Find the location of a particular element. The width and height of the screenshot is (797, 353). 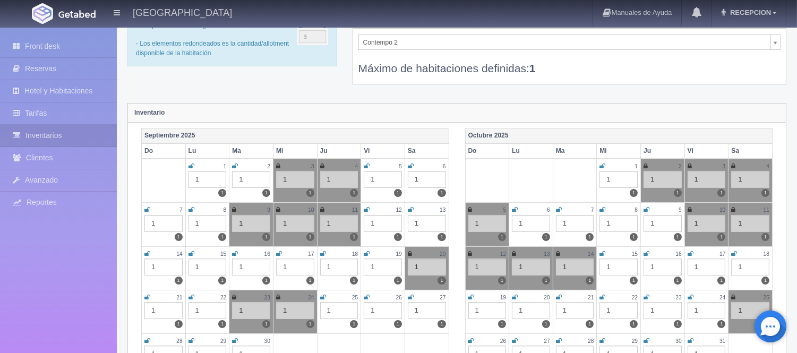

small: 19 is located at coordinates (399, 254).